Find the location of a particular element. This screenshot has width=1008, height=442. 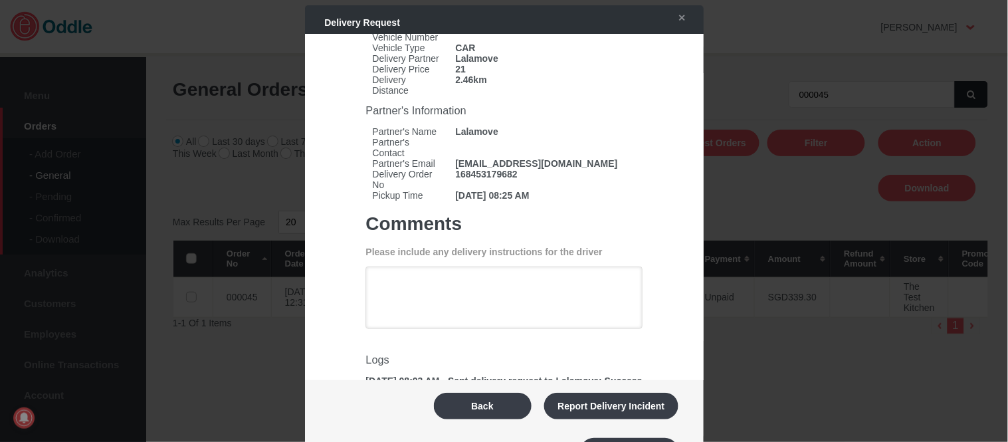

h3: Logs is located at coordinates (504, 359).